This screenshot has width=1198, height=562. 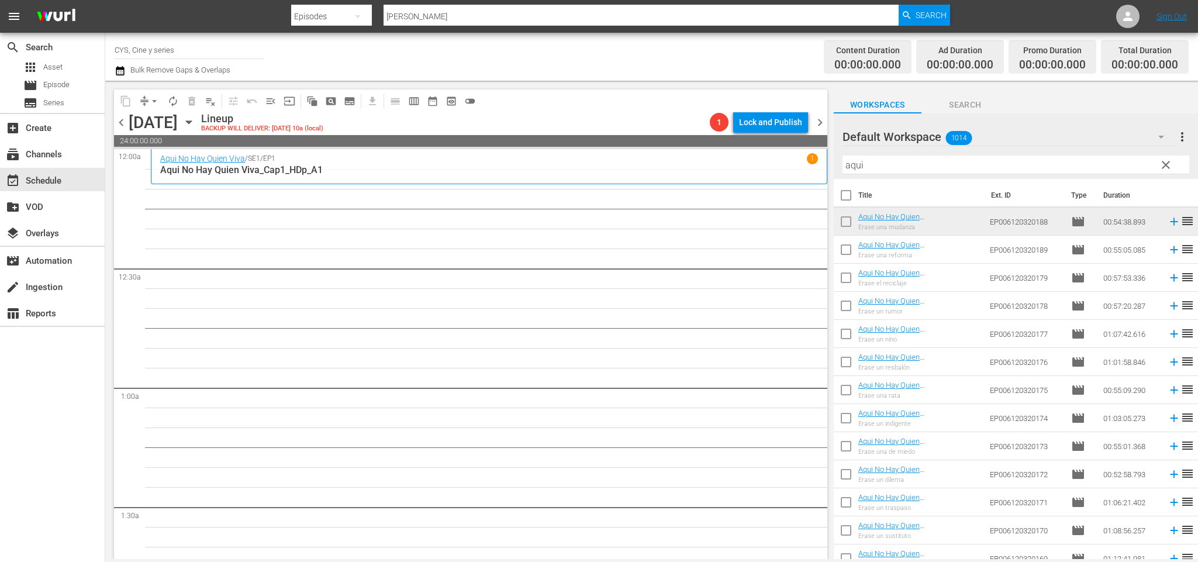 What do you see at coordinates (771, 122) in the screenshot?
I see `div: Lock and Publish` at bounding box center [771, 122].